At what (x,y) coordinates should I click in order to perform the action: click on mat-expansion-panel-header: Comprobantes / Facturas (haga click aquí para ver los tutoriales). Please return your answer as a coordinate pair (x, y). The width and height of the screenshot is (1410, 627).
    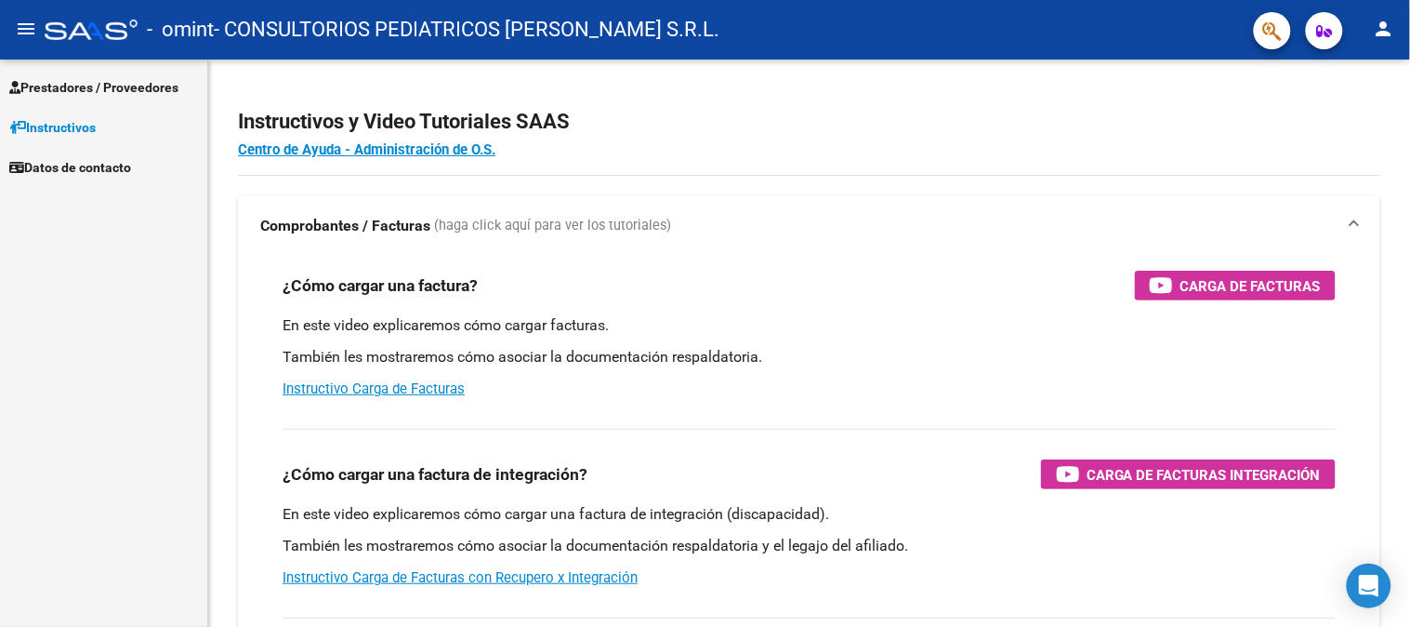
    Looking at the image, I should click on (809, 226).